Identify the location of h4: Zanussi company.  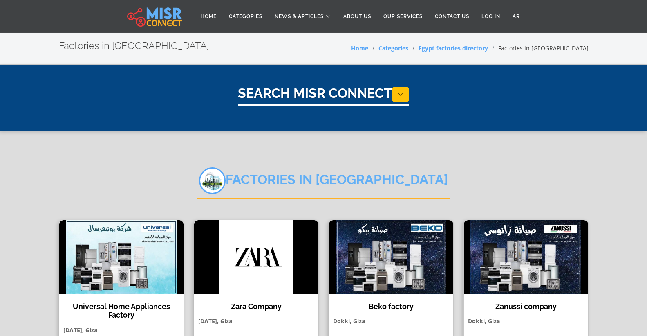
(526, 306).